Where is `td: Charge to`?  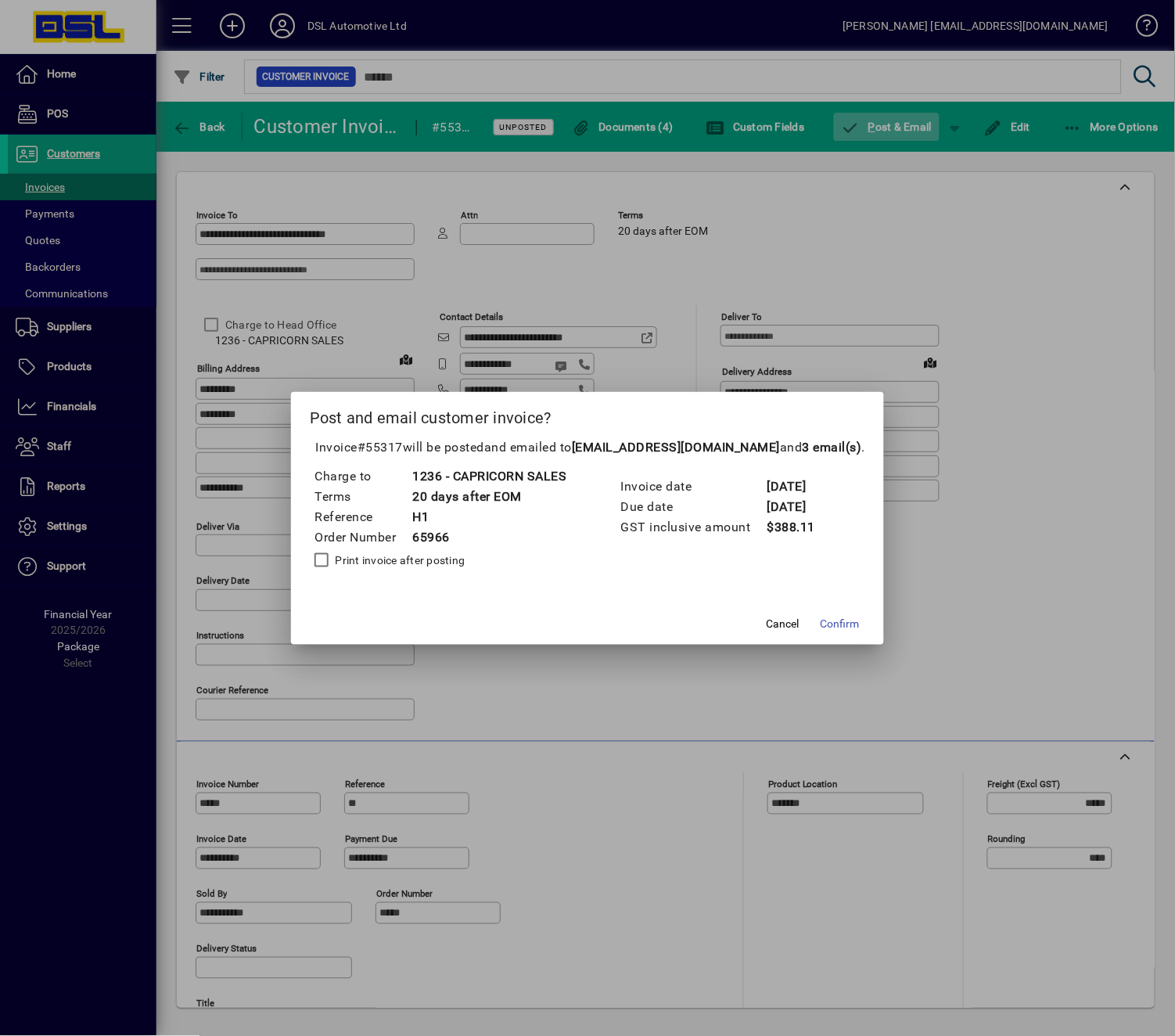
td: Charge to is located at coordinates (363, 477).